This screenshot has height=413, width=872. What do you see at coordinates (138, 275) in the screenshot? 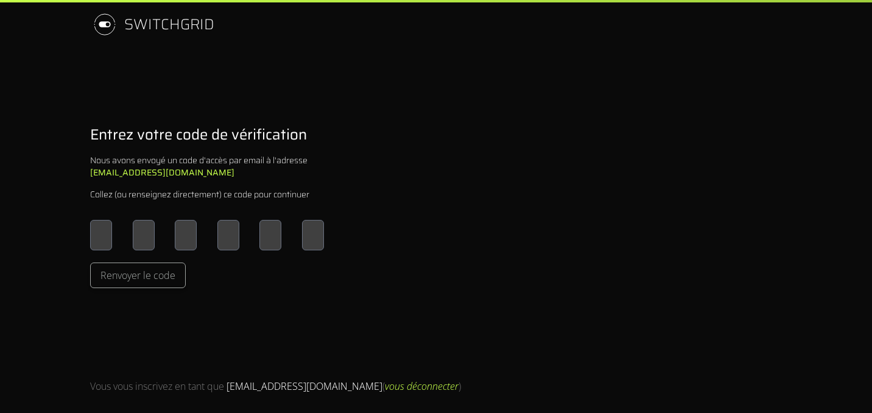
I see `span: Renvoyer le code` at bounding box center [138, 275].